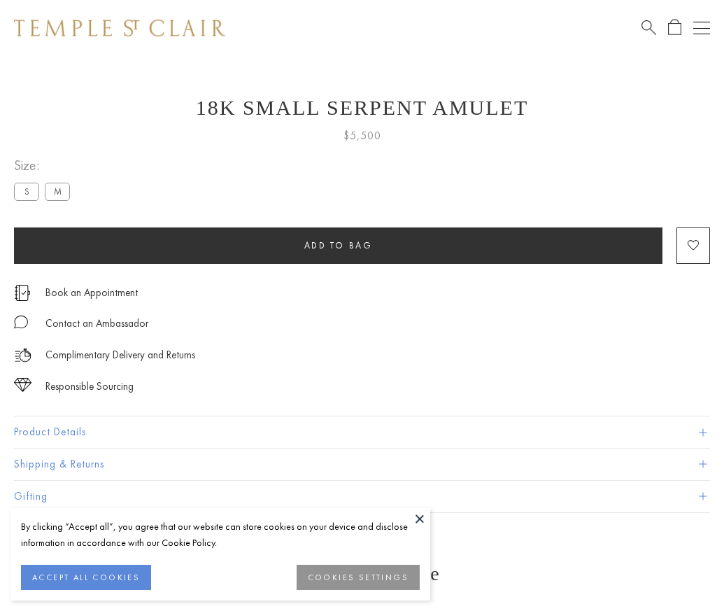 The height and width of the screenshot is (611, 724). I want to click on div: Contact an Ambassador, so click(97, 323).